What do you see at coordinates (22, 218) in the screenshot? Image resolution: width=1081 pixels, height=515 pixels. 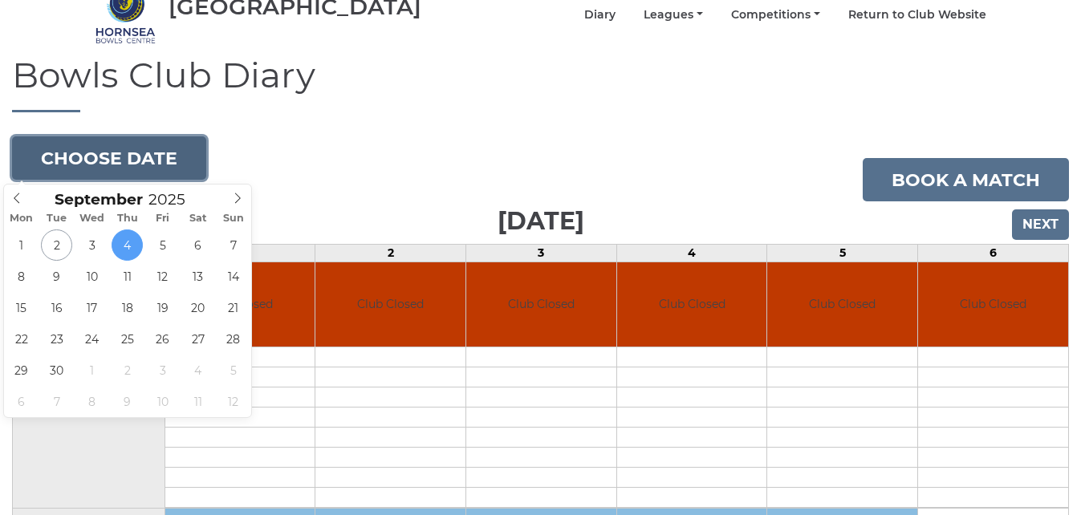 I see `span: Mon` at bounding box center [22, 218].